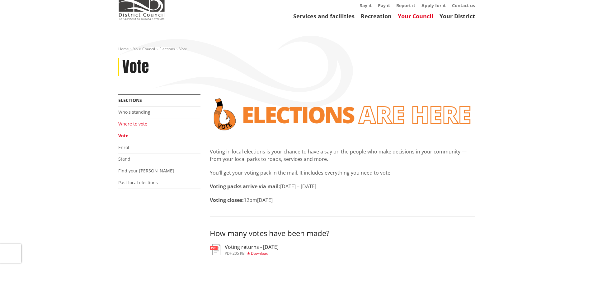 The image size is (593, 283). I want to click on a: Services and facilities, so click(323, 16).